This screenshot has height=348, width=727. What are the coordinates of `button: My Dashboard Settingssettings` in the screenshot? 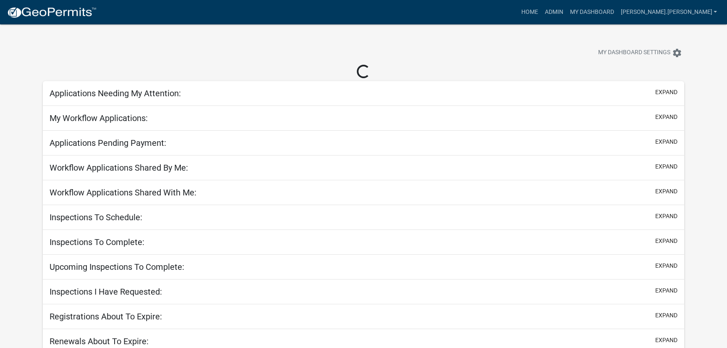 It's located at (640, 52).